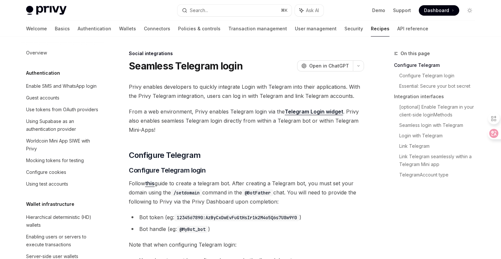 This screenshot has height=259, width=501. Describe the element at coordinates (439, 10) in the screenshot. I see `a: Dashboard` at that location.